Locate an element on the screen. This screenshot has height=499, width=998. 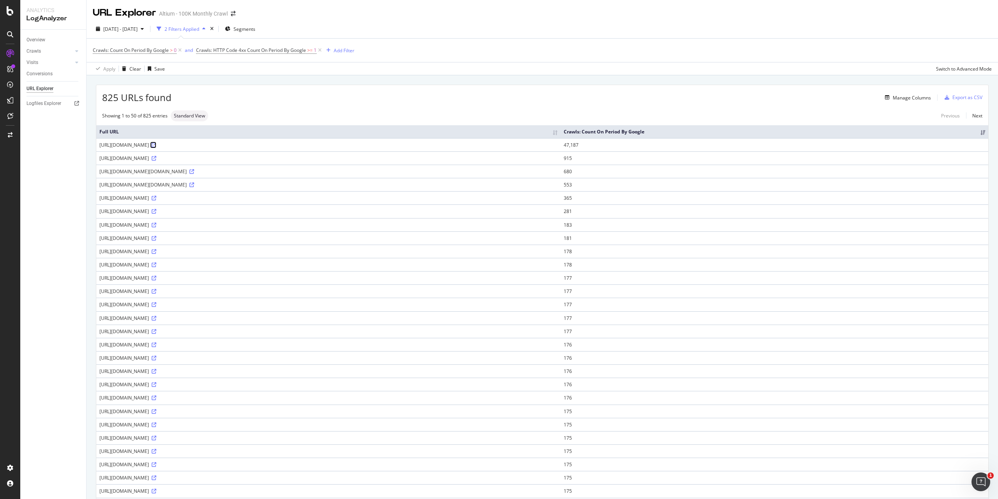
div: Switch to Advanced Mode is located at coordinates (964, 69).